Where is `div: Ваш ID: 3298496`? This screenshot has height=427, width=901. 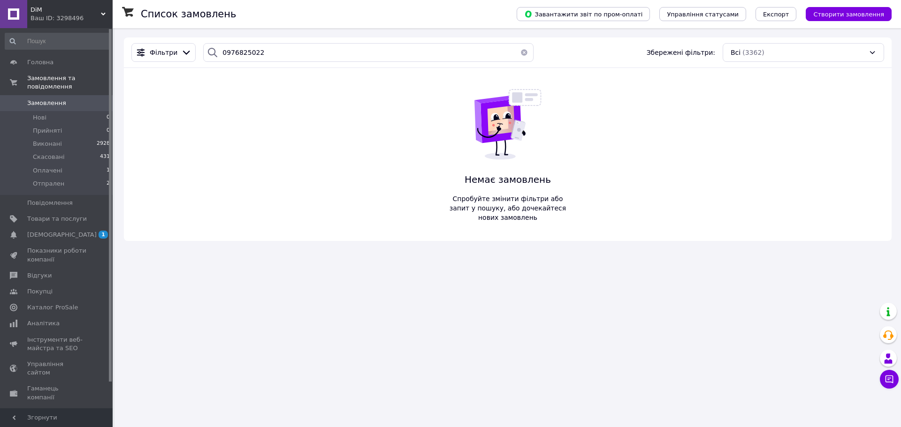 div: Ваш ID: 3298496 is located at coordinates (71, 18).